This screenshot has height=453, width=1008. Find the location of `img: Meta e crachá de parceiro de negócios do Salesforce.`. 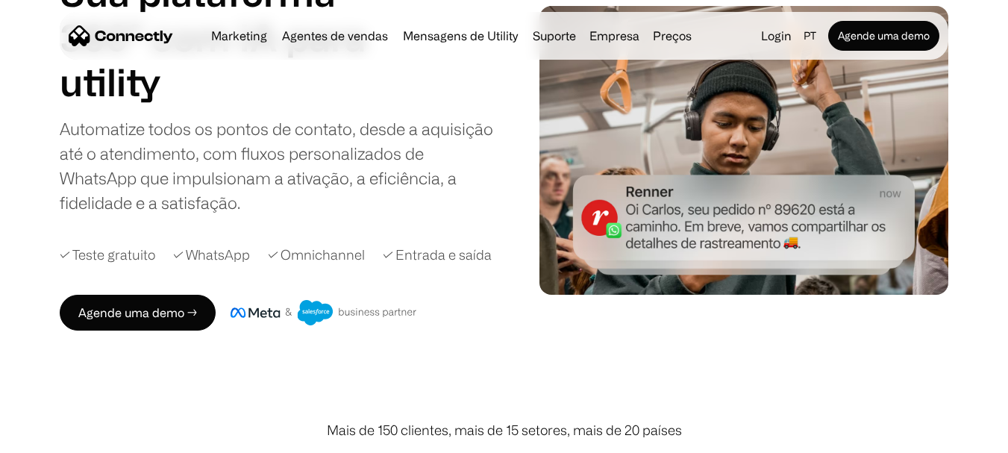

img: Meta e crachá de parceiro de negócios do Salesforce. is located at coordinates (324, 313).